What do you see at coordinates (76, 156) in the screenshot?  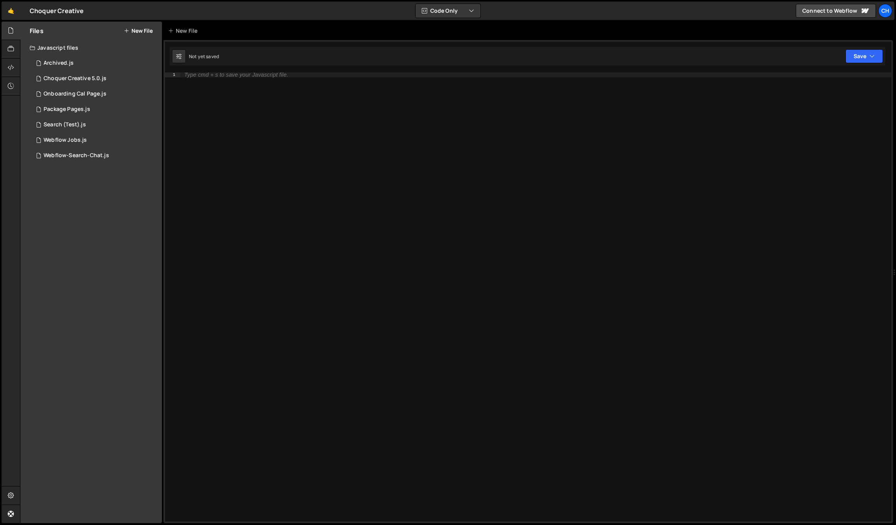 I see `div: Webflow-Search-Chat.js` at bounding box center [76, 156].